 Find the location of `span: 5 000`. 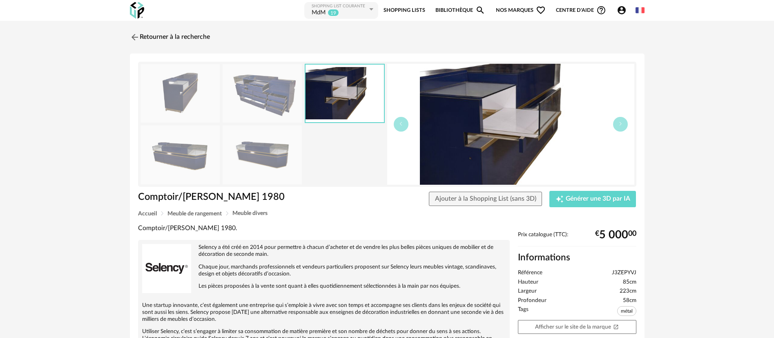

span: 5 000 is located at coordinates (613, 235).